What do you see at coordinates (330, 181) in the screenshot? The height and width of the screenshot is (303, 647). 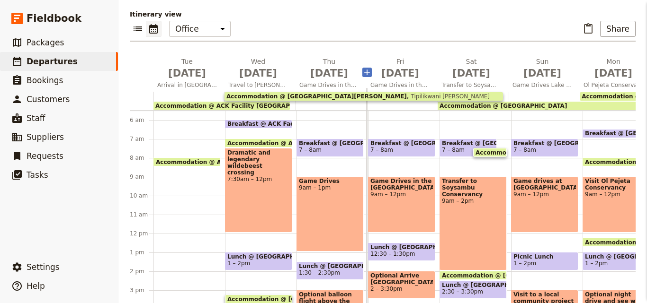 I see `span: Game Drives` at bounding box center [330, 181].